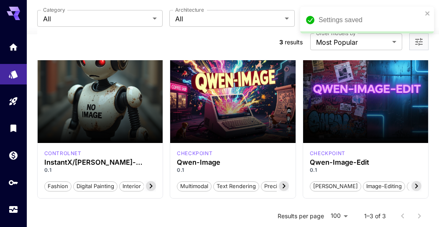 This screenshot has width=439, height=227. Describe the element at coordinates (100, 162) in the screenshot. I see `div: InstantX/Qwen-Image-ControlNet-Inpainting` at that location.